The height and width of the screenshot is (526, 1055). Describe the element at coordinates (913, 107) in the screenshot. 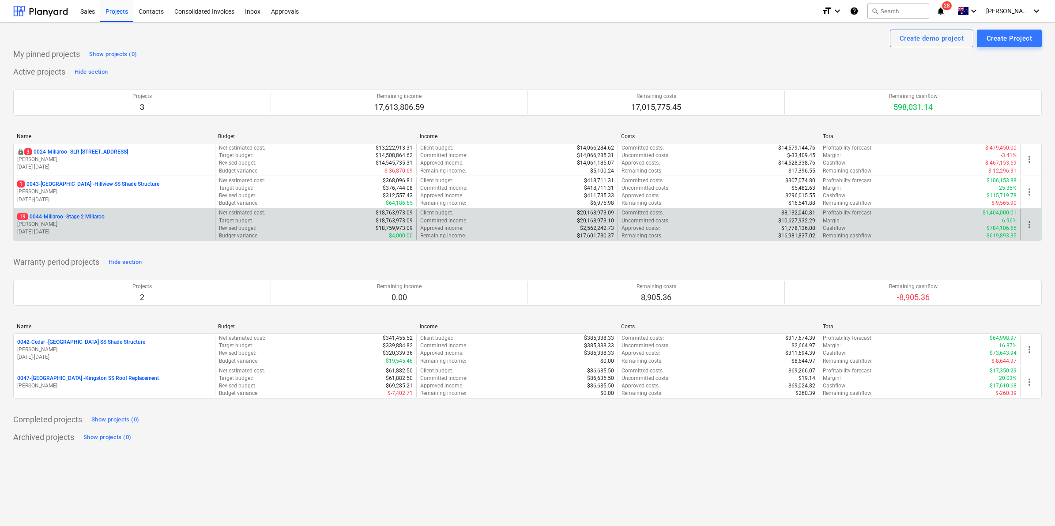

I see `p: 598,031.14` at that location.